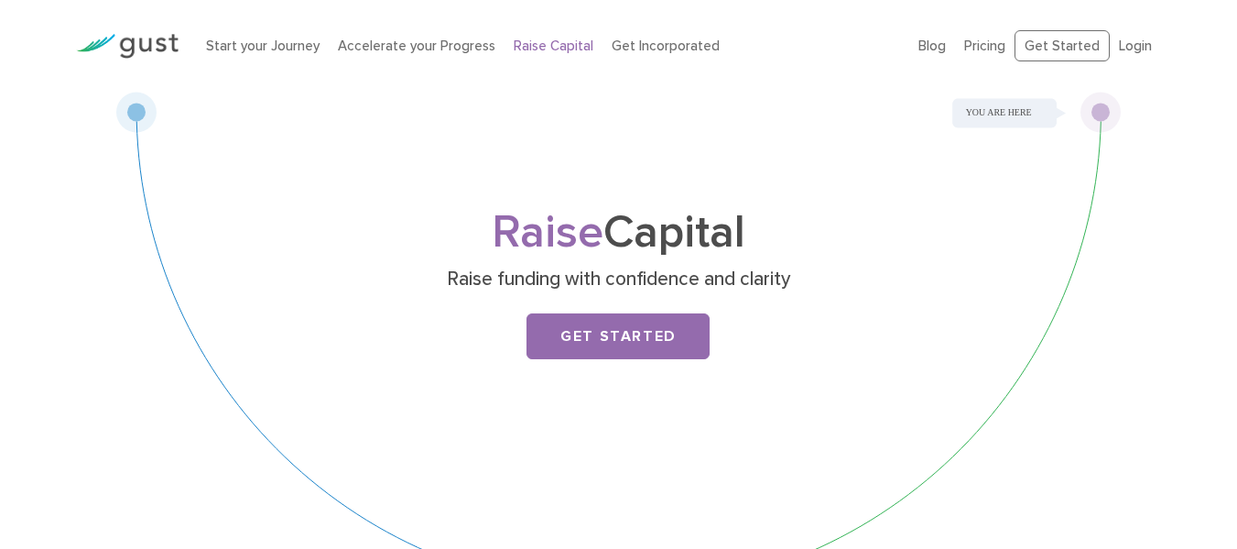 This screenshot has width=1237, height=549. What do you see at coordinates (548, 232) in the screenshot?
I see `span: Raise` at bounding box center [548, 232].